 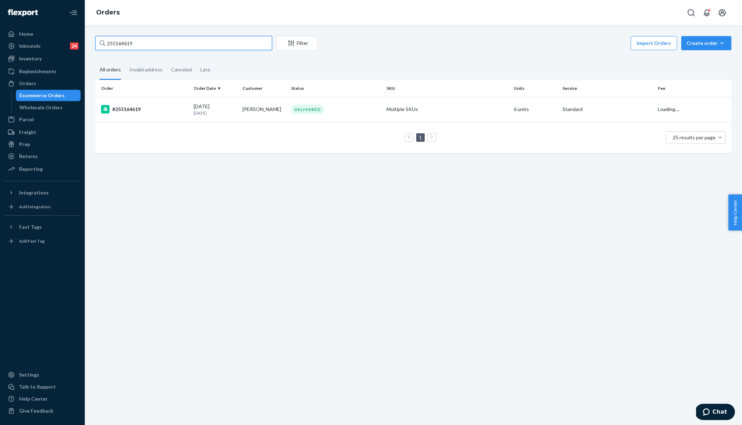 I want to click on a: Wholesale Orders, so click(x=48, y=107).